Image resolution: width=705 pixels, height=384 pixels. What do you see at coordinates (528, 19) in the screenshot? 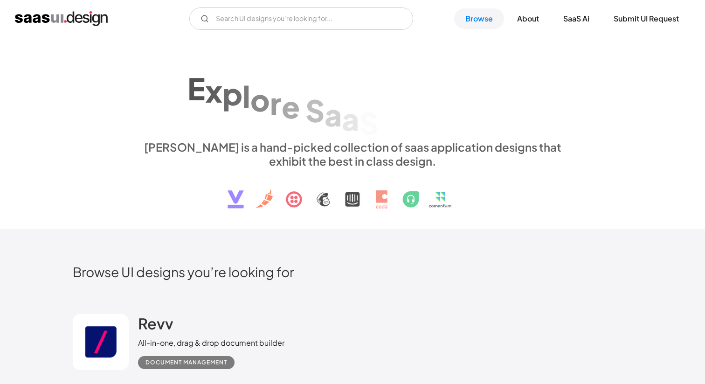
I see `a: About` at bounding box center [528, 19].